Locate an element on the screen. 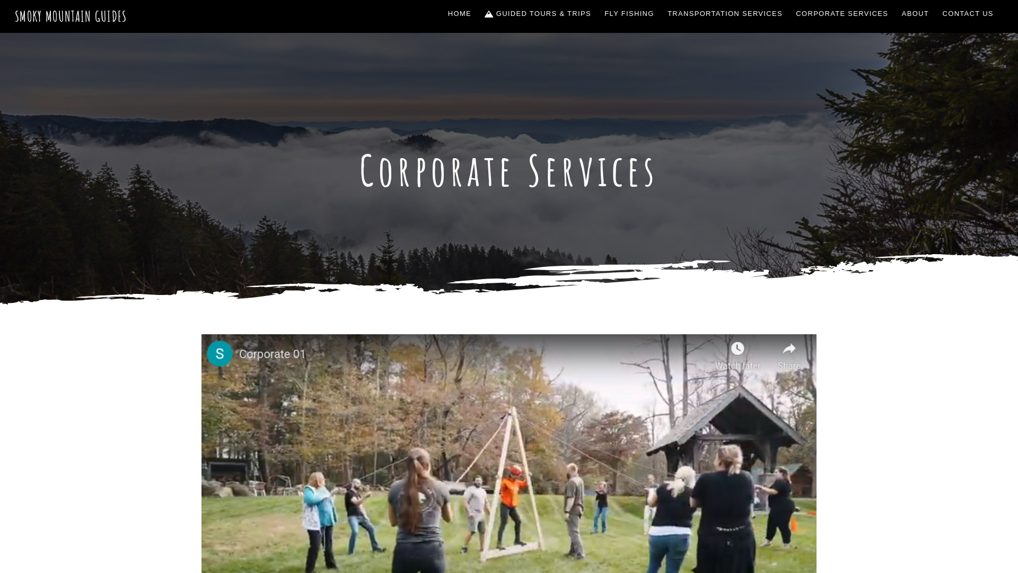 Image resolution: width=1018 pixels, height=573 pixels. a: Fly Fishing is located at coordinates (629, 14).